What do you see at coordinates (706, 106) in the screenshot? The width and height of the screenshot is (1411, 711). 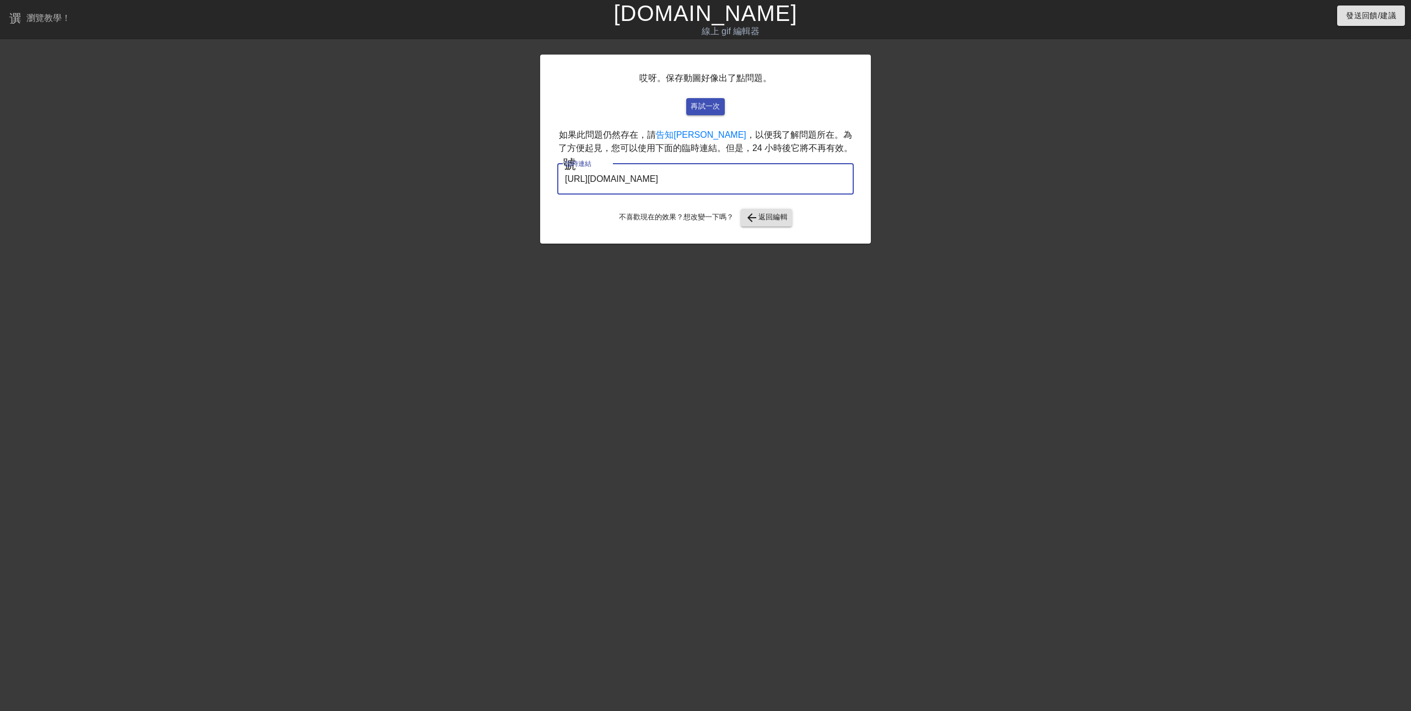 I see `font: 再試一次` at bounding box center [706, 106].